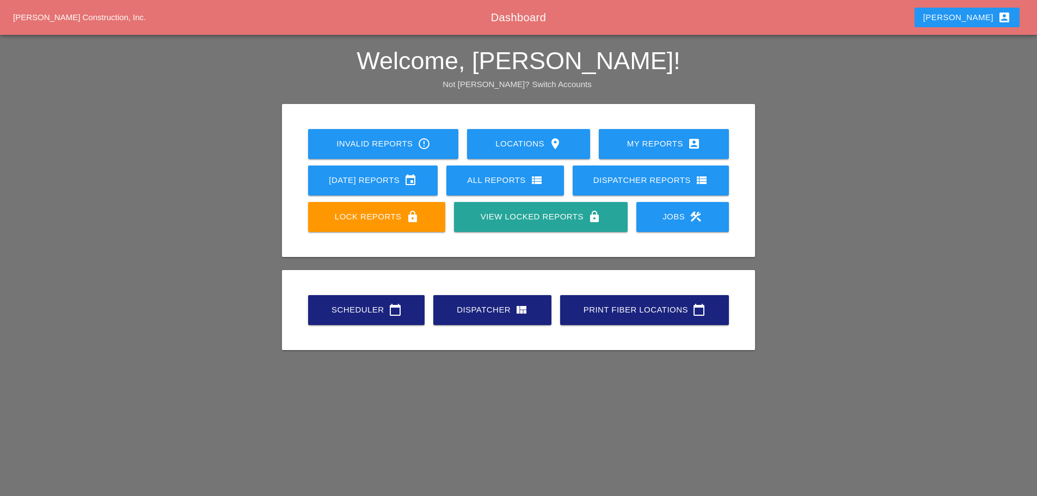  I want to click on a: Scheduler, so click(366, 310).